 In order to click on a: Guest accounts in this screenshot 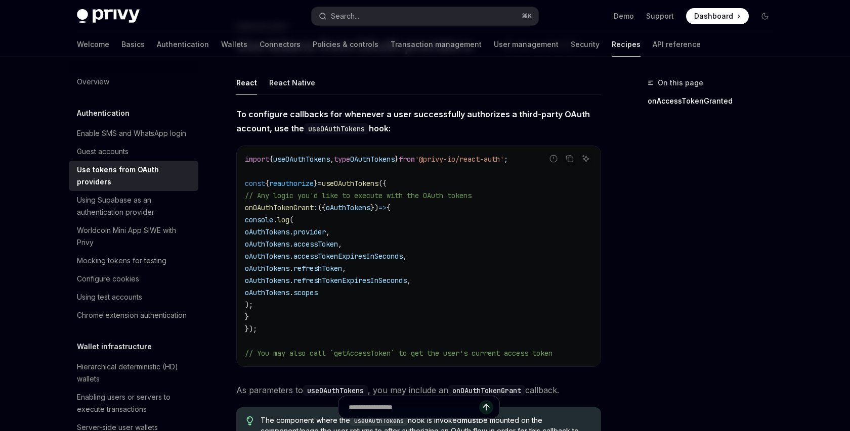, I will do `click(134, 152)`.